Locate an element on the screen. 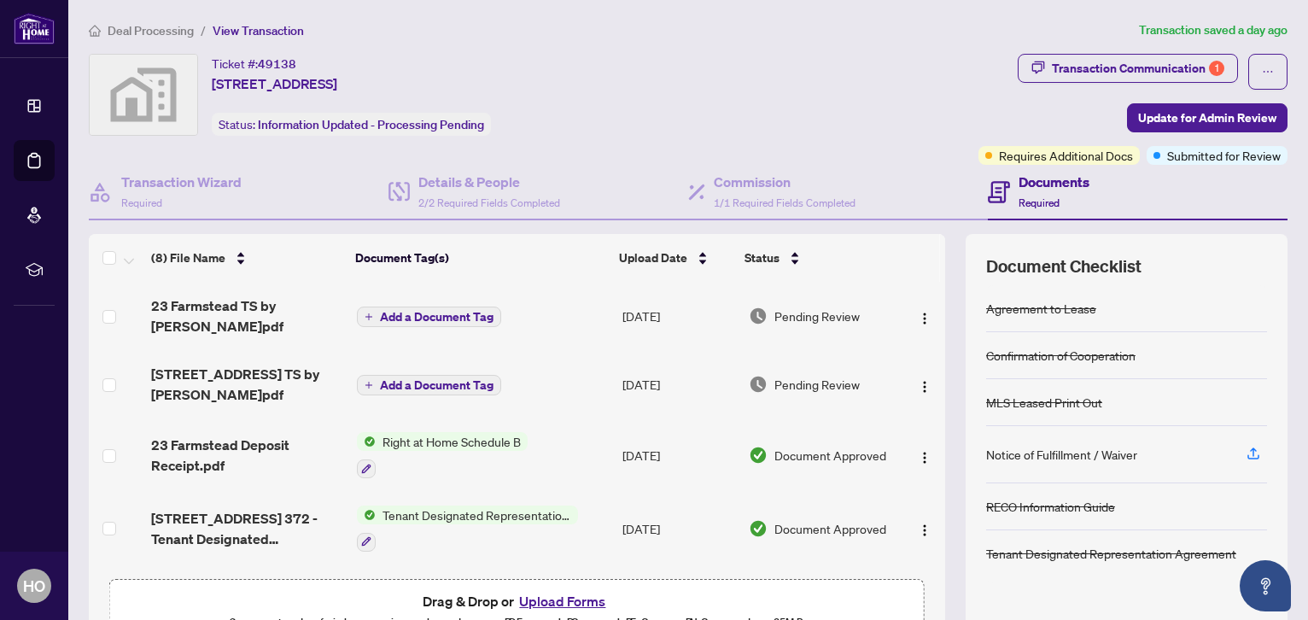 This screenshot has width=1308, height=620. h4: Documents is located at coordinates (1054, 182).